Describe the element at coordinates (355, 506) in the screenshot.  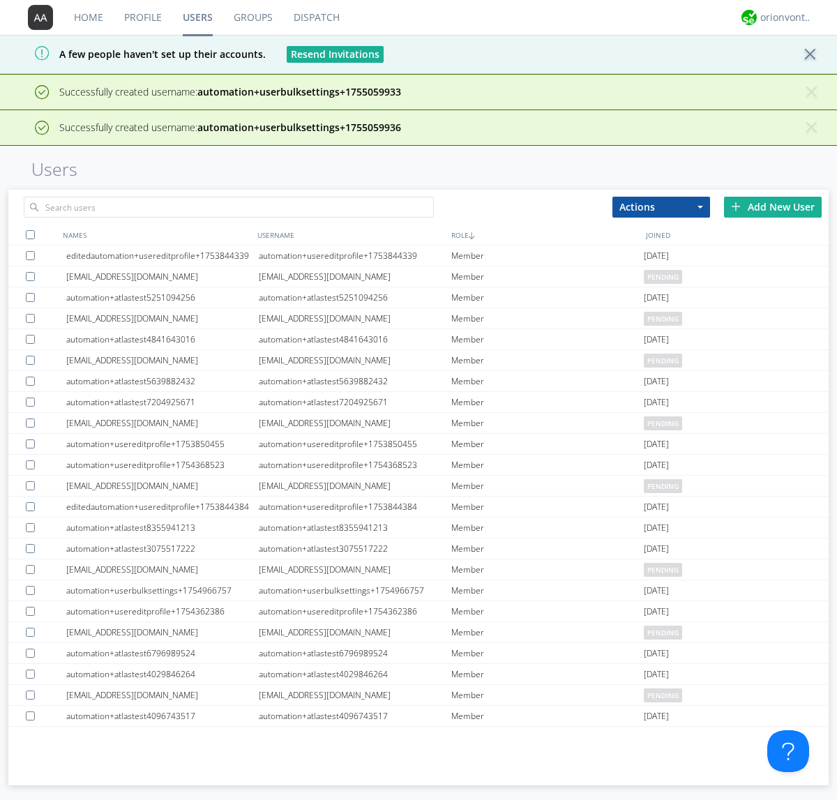
I see `div: automation+usereditprofile+1753844384` at that location.